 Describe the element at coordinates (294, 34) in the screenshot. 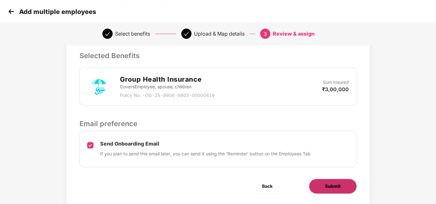

I see `div: Review & assign` at that location.